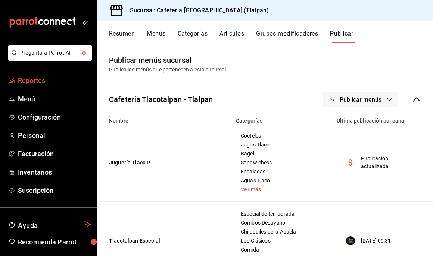 The image size is (433, 256). Describe the element at coordinates (54, 117) in the screenshot. I see `span: Configuración` at that location.